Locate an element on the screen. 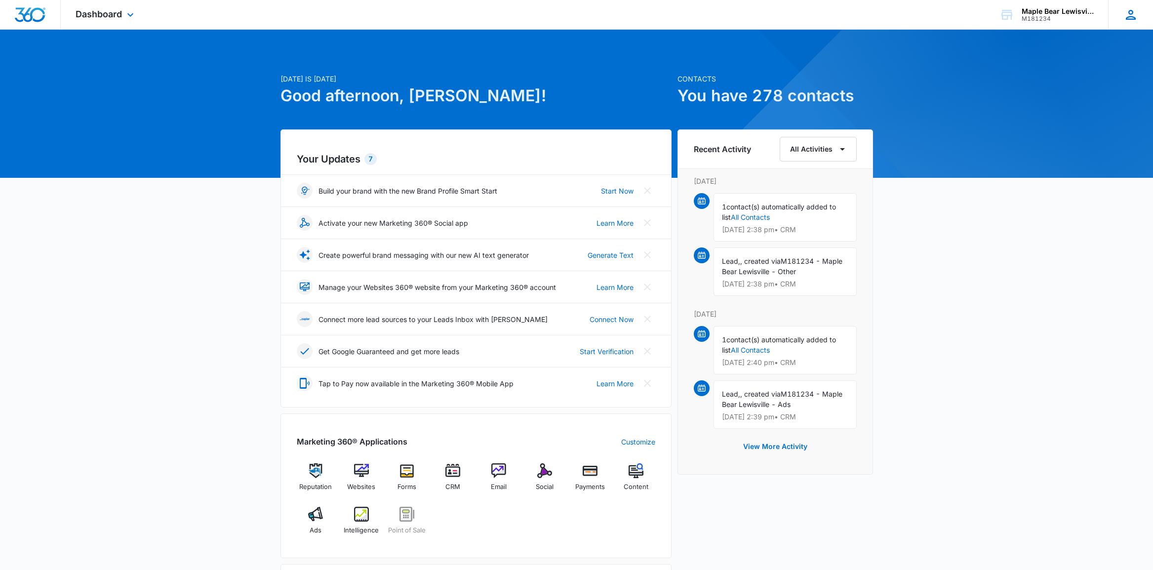  span: Ads is located at coordinates (316, 530).